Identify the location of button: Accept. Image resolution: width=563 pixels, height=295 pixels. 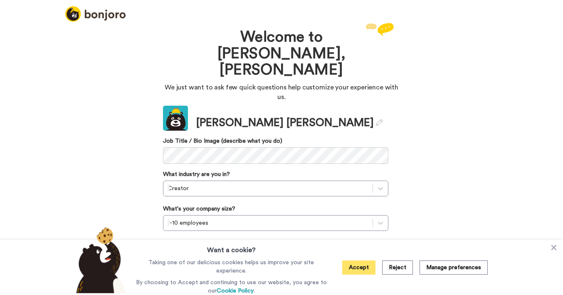
(359, 268).